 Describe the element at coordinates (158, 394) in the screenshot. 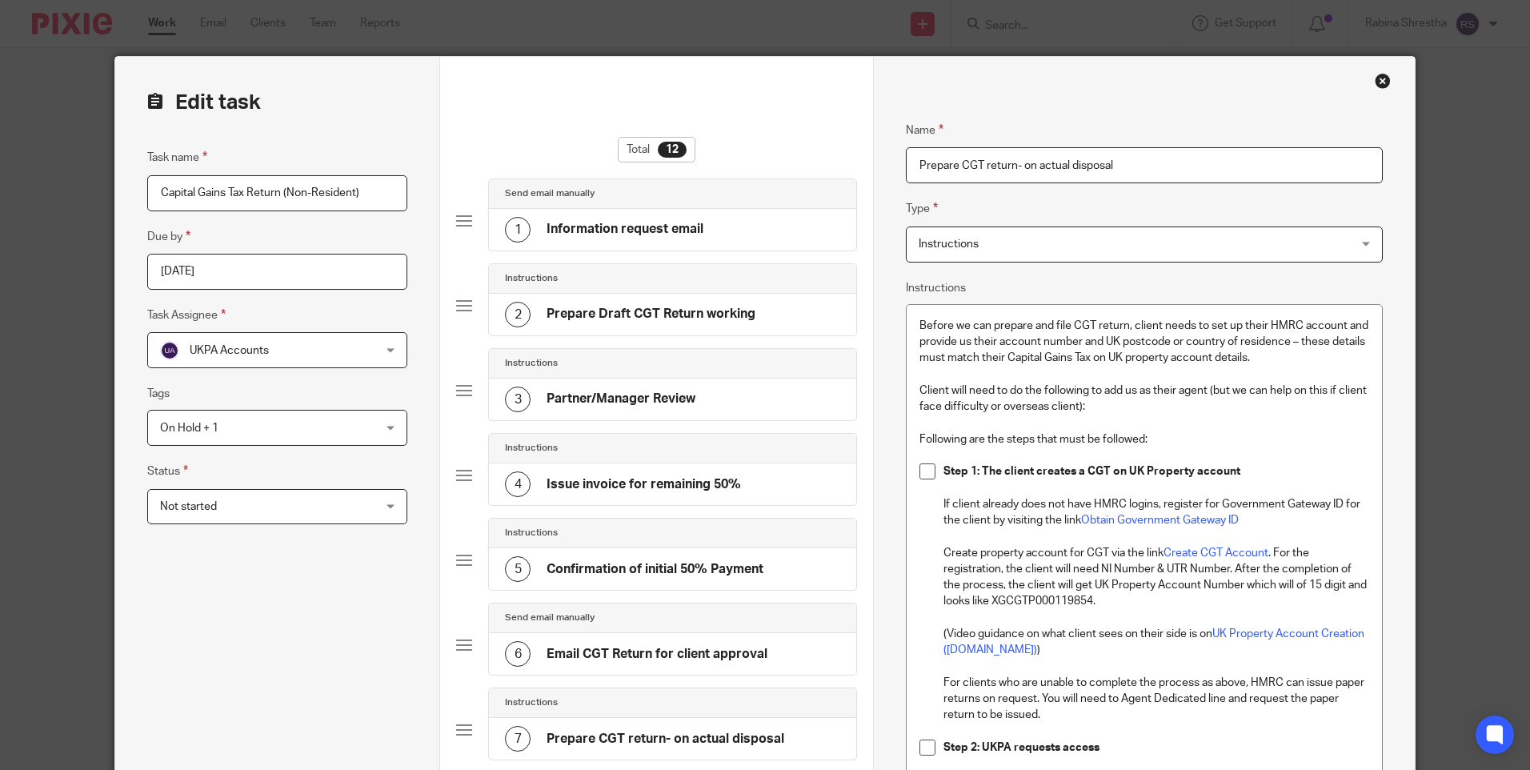

I see `label: Tags` at that location.